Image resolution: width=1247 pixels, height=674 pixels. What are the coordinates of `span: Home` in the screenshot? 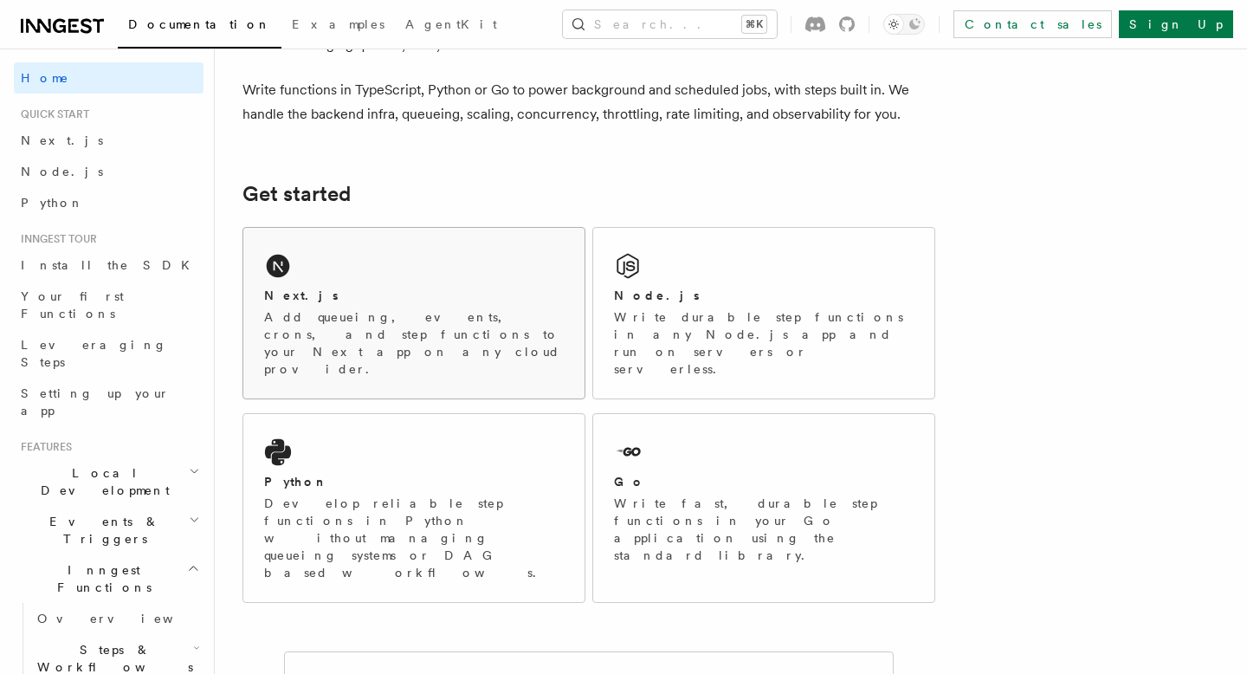 It's located at (45, 78).